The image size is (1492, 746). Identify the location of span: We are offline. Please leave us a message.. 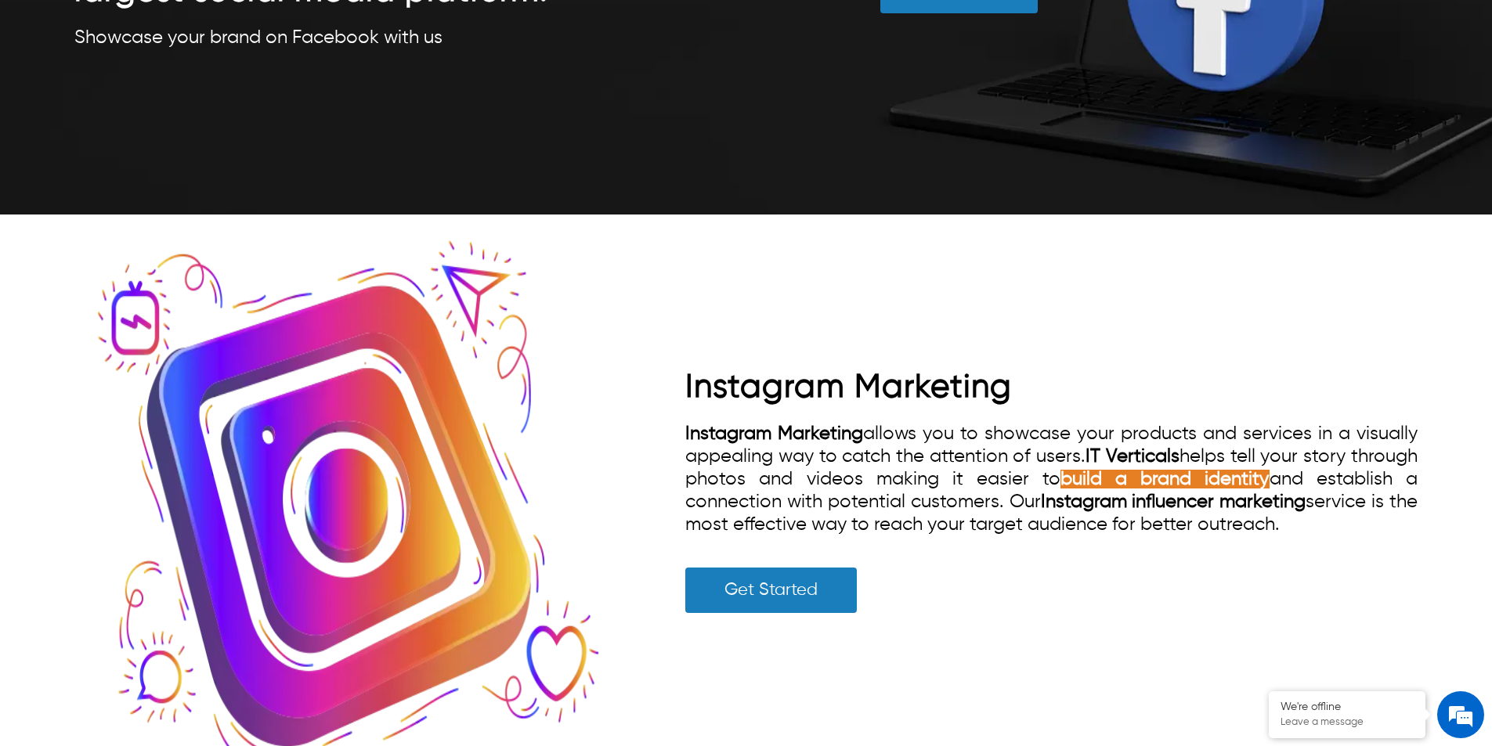
(153, 277).